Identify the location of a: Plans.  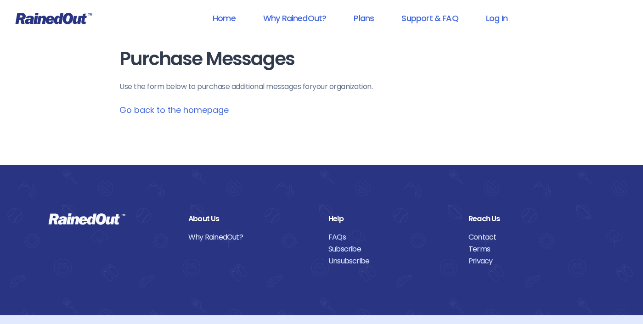
(364, 18).